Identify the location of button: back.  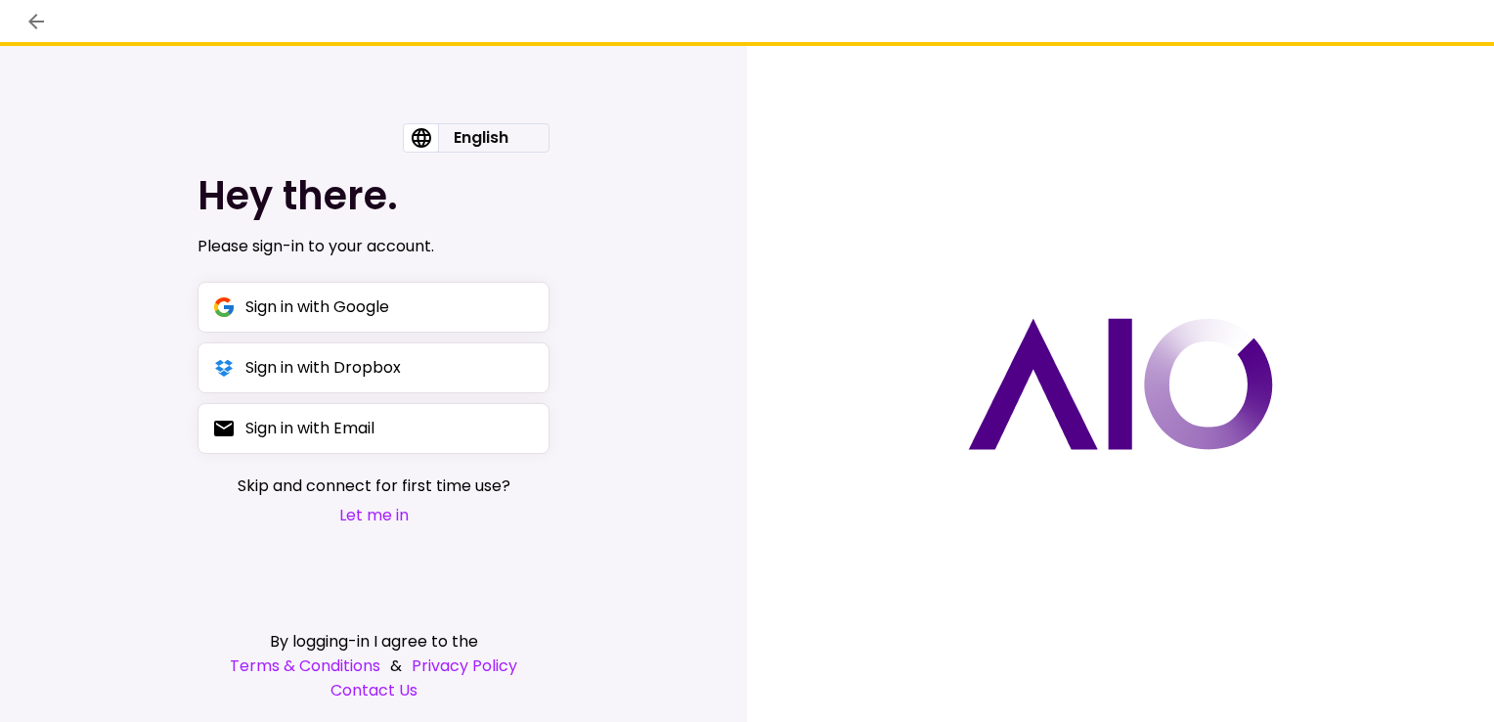
(36, 22).